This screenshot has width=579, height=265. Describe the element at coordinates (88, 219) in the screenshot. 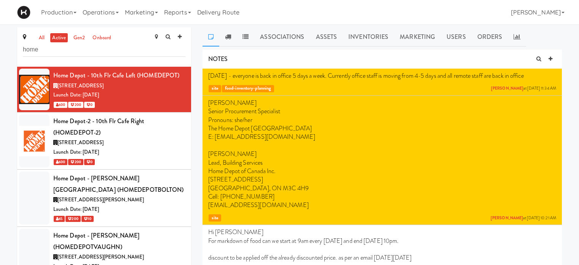

I see `span: 10` at that location.